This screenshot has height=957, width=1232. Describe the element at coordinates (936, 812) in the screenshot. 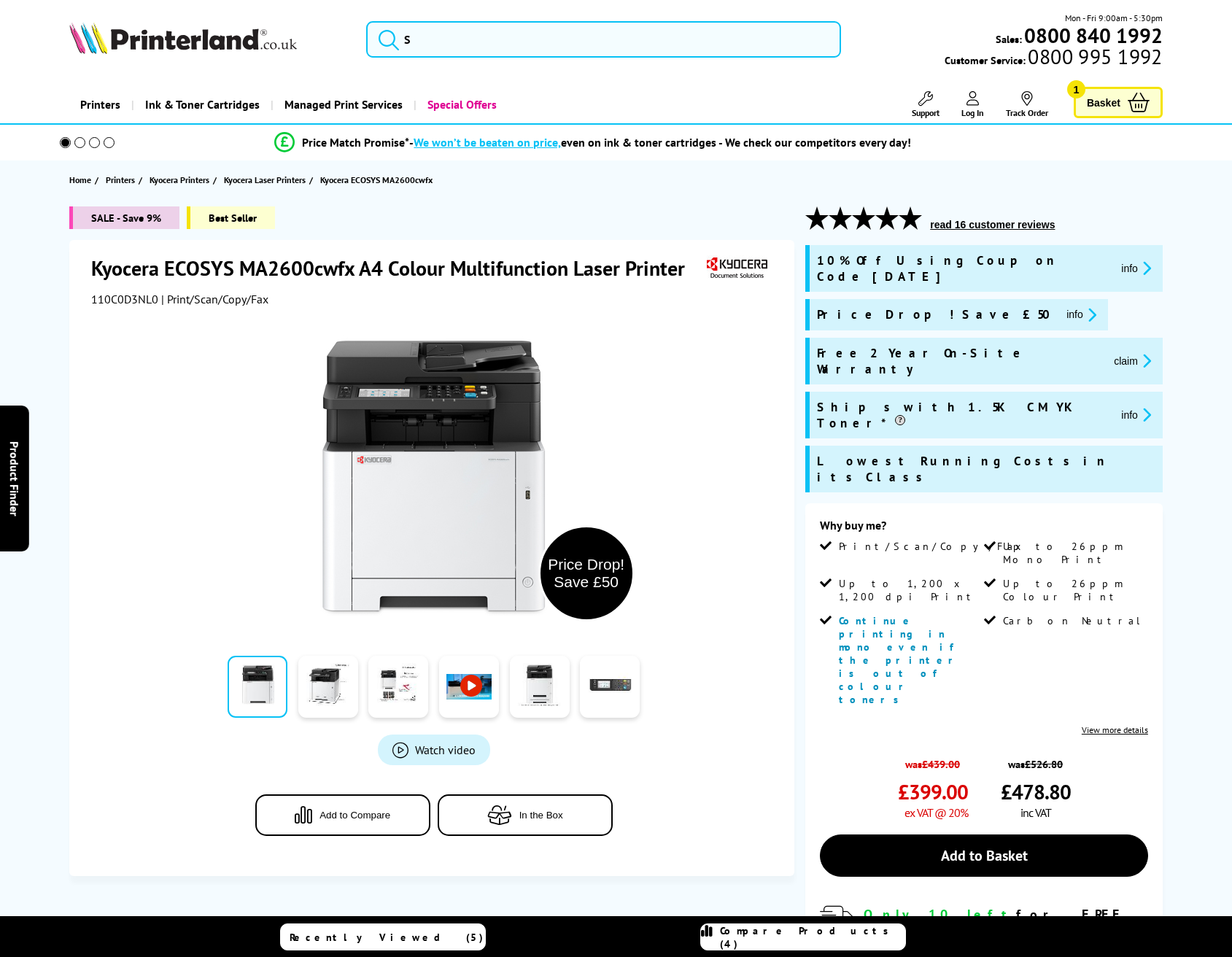

I see `span: ex VAT @ 20%` at that location.